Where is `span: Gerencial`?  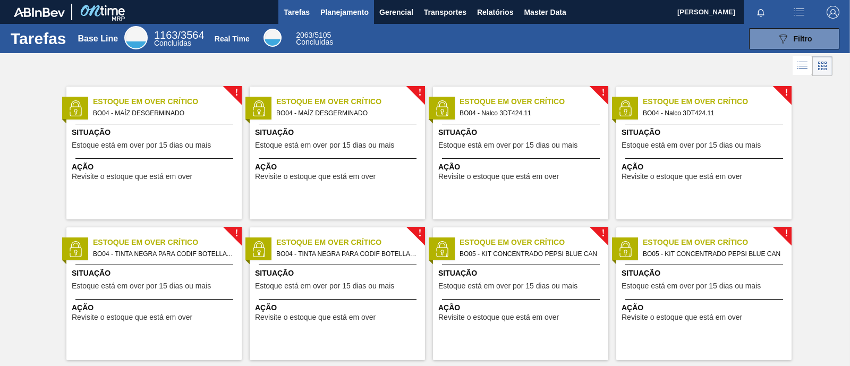 span: Gerencial is located at coordinates (396, 12).